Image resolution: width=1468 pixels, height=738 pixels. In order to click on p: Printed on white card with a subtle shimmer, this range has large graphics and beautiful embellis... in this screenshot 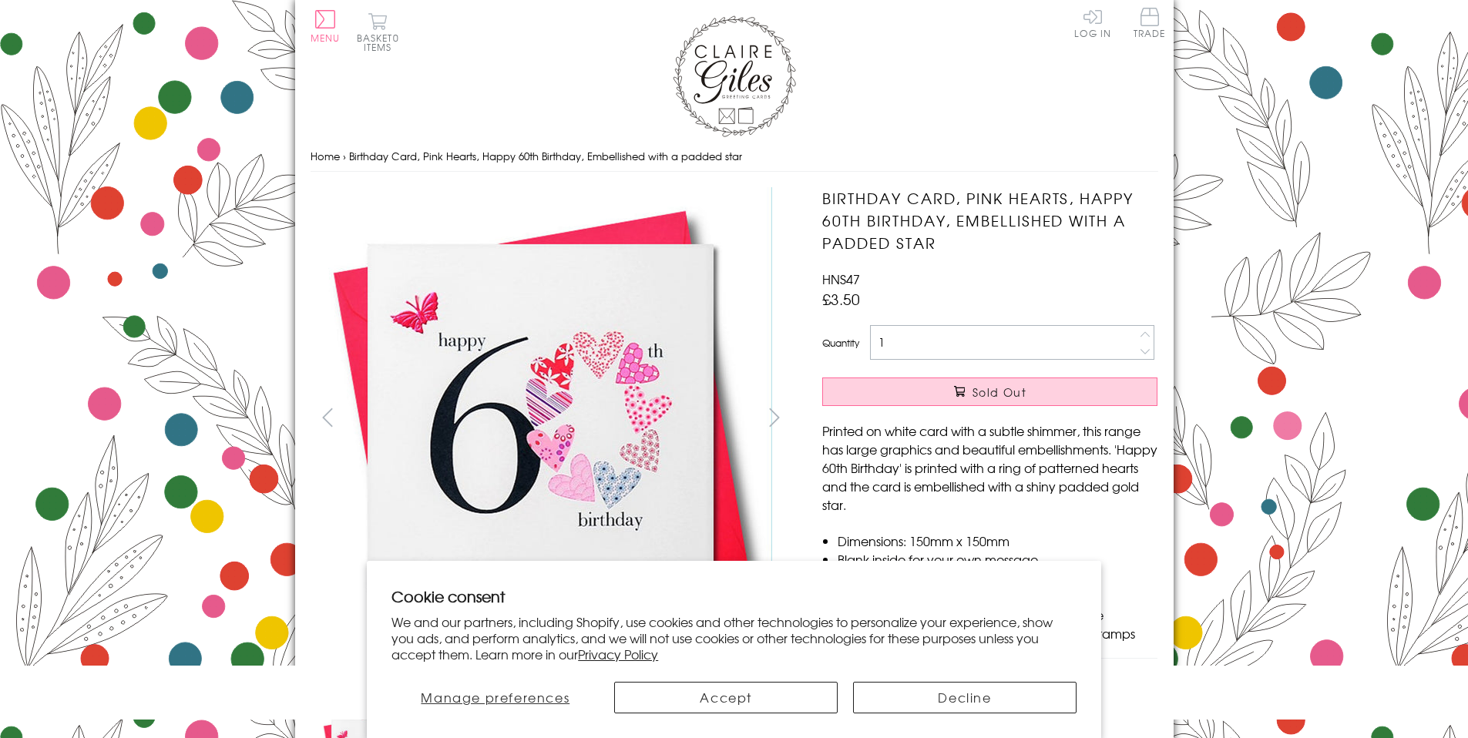, I will do `click(989, 468)`.